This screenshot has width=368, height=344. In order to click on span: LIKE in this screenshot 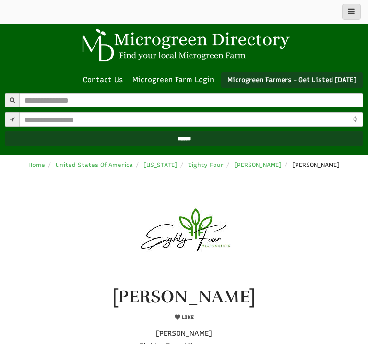, I will do `click(186, 317)`.